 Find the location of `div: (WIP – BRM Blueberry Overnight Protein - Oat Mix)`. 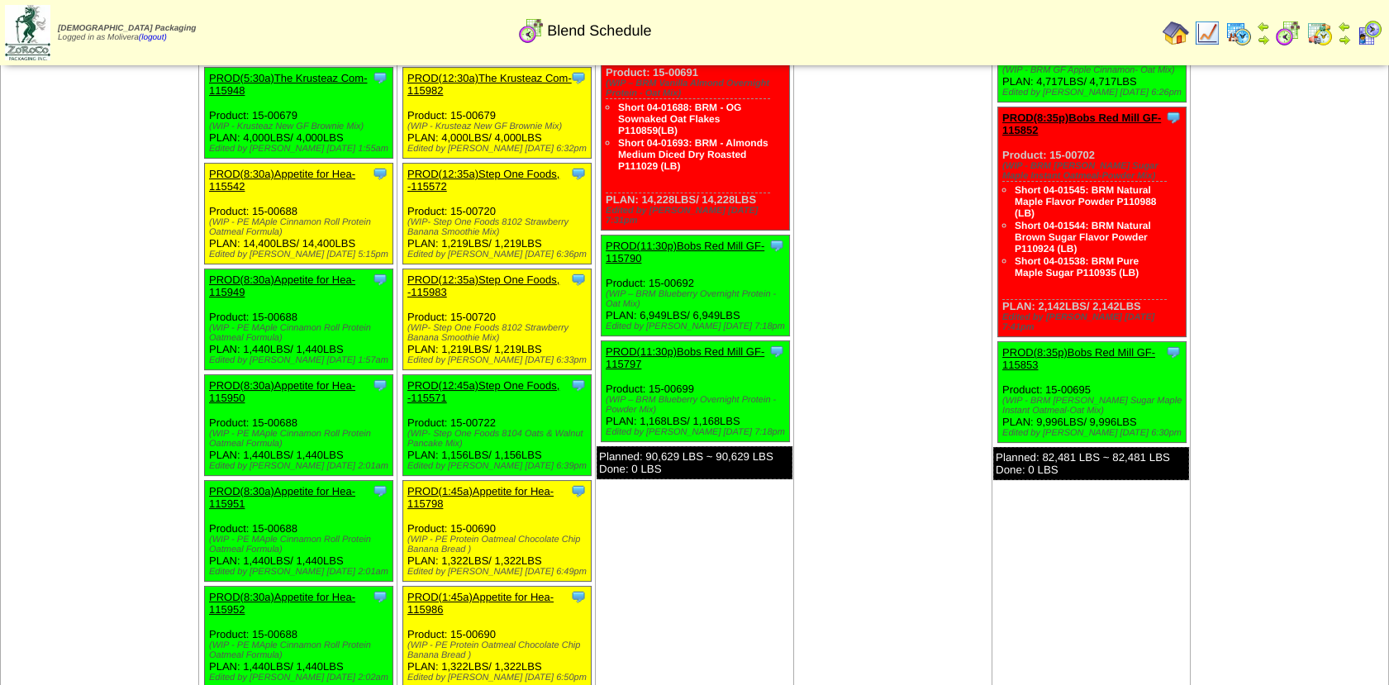

div: (WIP – BRM Blueberry Overnight Protein - Oat Mix) is located at coordinates (698, 299).